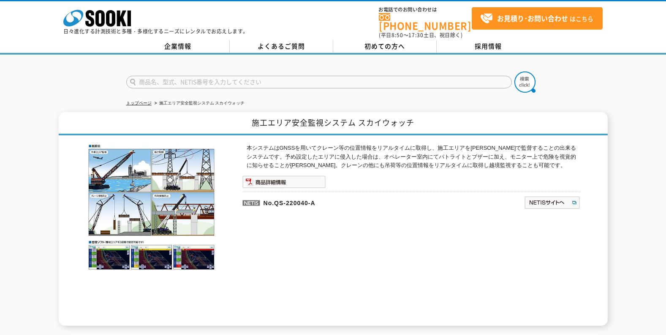 The height and width of the screenshot is (335, 666). Describe the element at coordinates (537, 19) in the screenshot. I see `span: はこちら` at that location.